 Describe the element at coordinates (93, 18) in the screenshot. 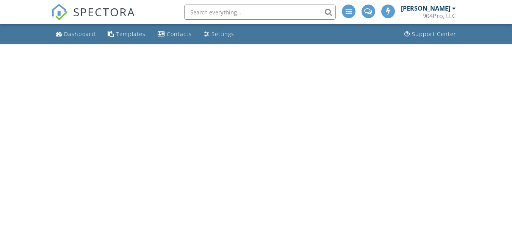

I see `a: SPECTORA` at that location.